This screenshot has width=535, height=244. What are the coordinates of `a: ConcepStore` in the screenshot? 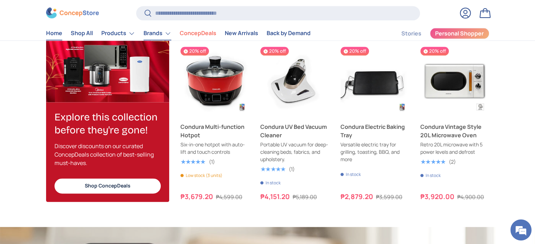 It's located at (72, 13).